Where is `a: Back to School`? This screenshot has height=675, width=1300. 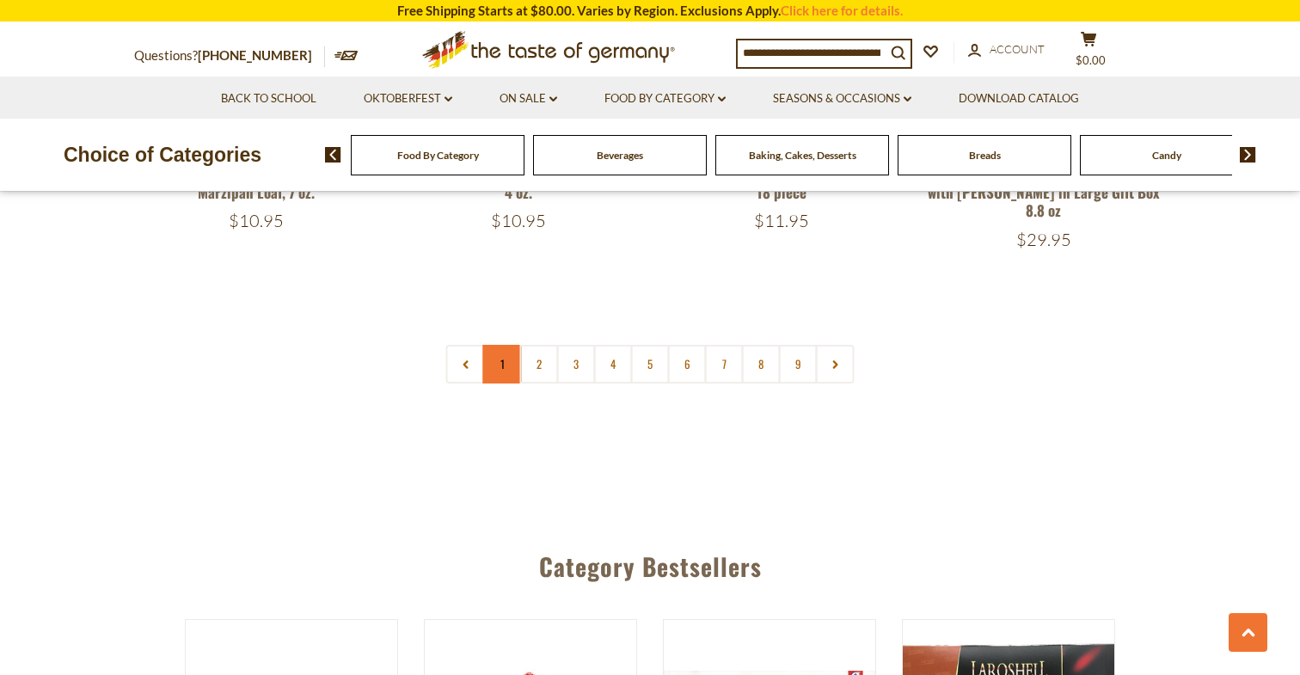 a: Back to School is located at coordinates (268, 99).